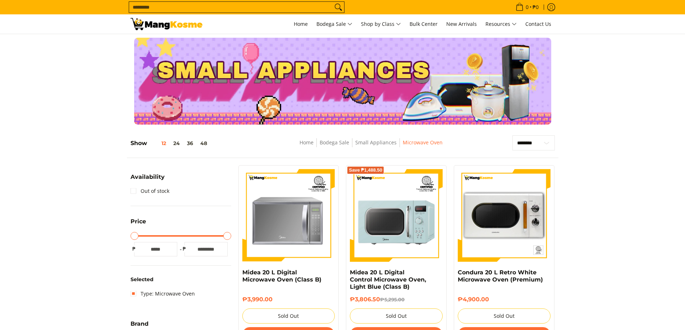  Describe the element at coordinates (203, 143) in the screenshot. I see `button: 48` at that location.